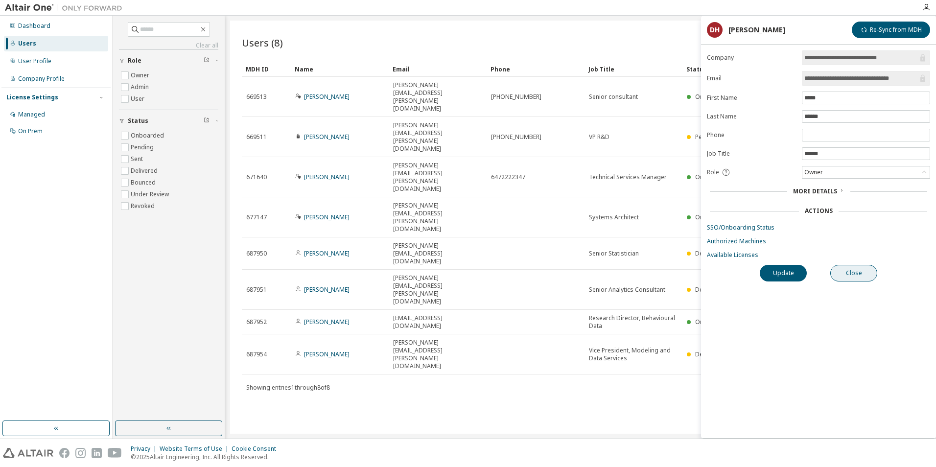 The height and width of the screenshot is (467, 936). Describe the element at coordinates (148, 136) in the screenshot. I see `label: Onboarded` at that location.